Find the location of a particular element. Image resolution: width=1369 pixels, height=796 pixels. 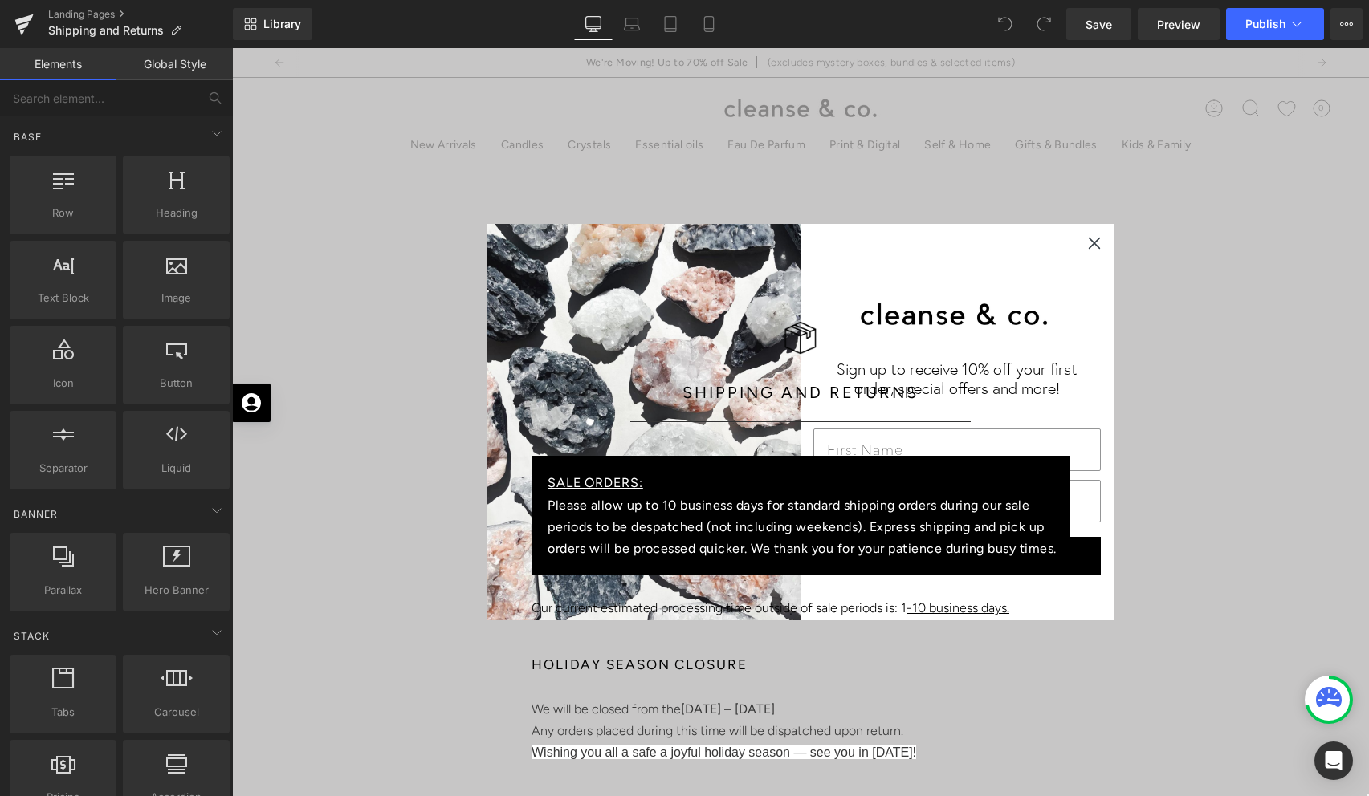

a: Preview is located at coordinates (1179, 24).